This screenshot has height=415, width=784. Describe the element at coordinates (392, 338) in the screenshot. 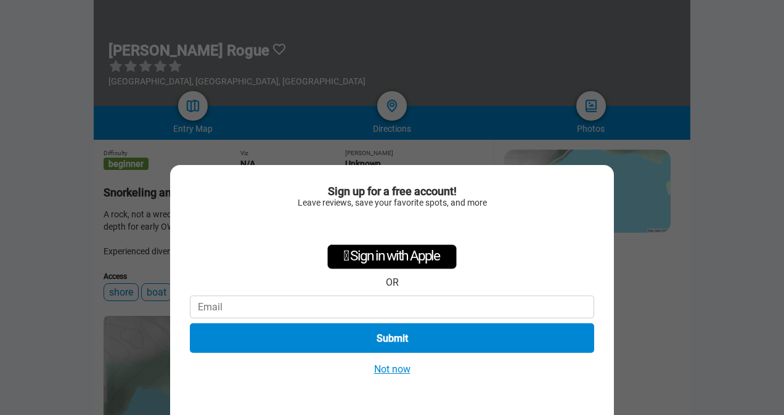

I see `button: Submit` at that location.